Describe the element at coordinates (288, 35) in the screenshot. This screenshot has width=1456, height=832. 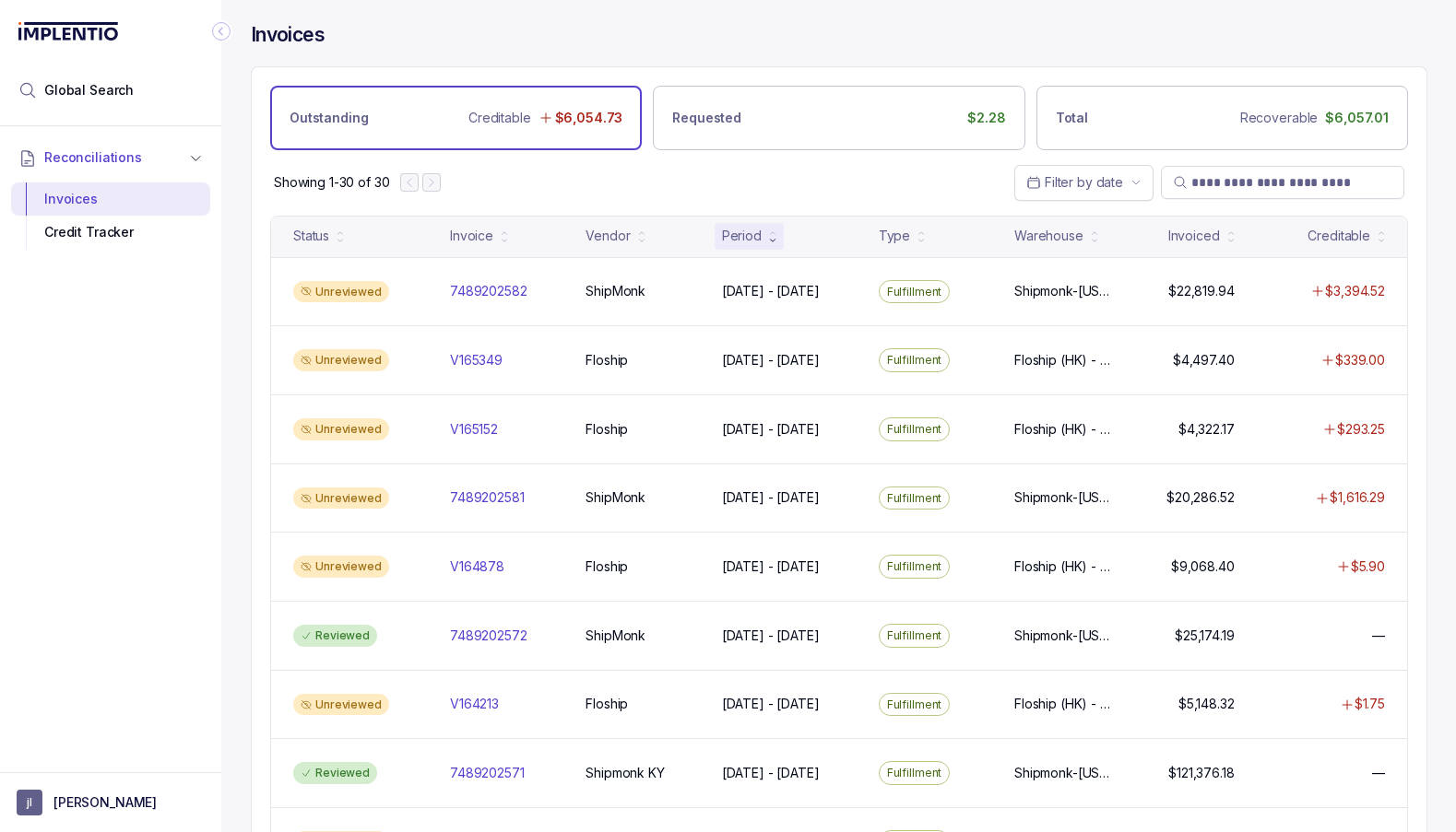
I see `h4: Invoices` at that location.